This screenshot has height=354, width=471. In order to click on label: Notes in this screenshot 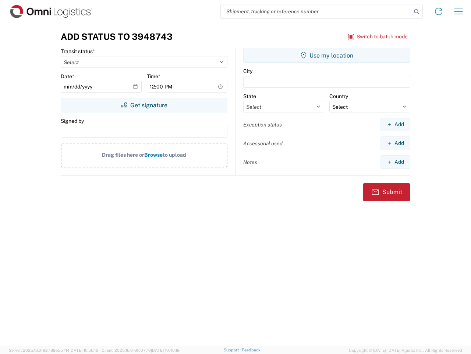, I will do `click(250, 162)`.